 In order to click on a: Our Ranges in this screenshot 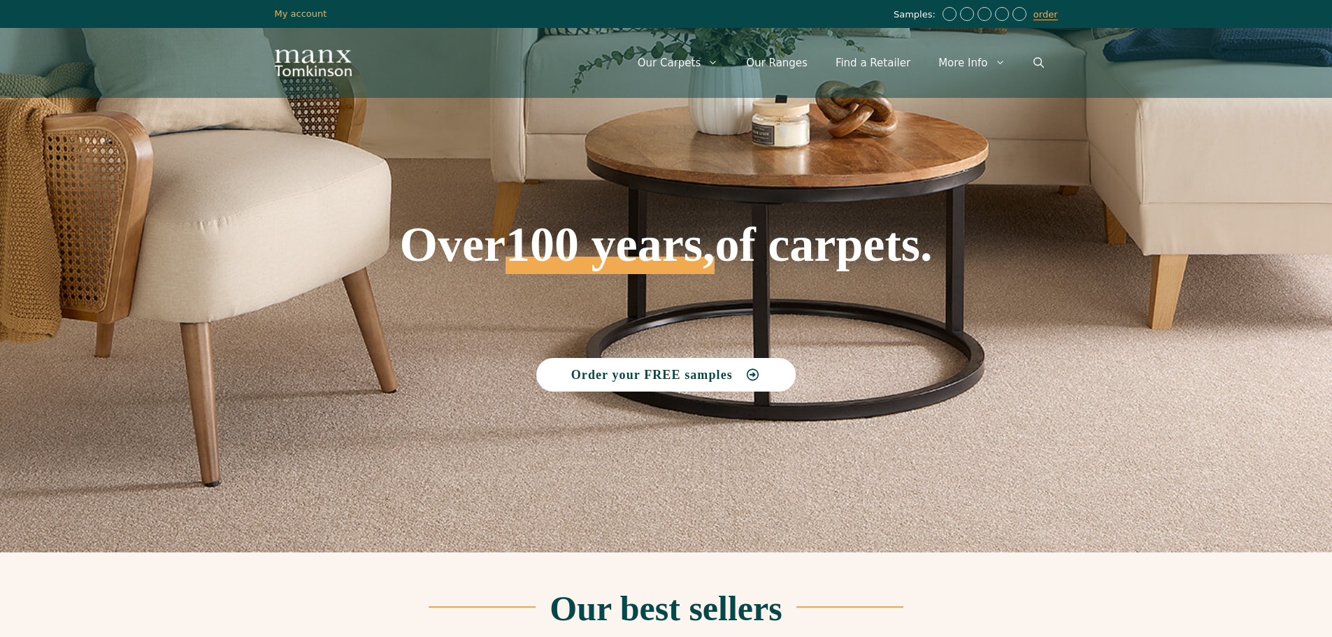, I will do `click(777, 63)`.